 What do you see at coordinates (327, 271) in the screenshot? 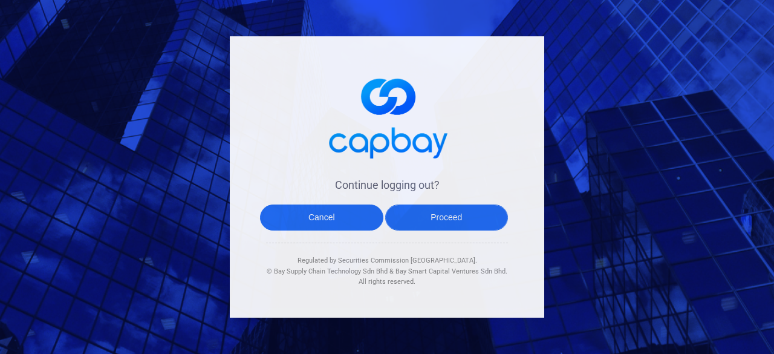
I see `span: © Bay Supply Chain Technology Sdn Bhd` at bounding box center [327, 271].